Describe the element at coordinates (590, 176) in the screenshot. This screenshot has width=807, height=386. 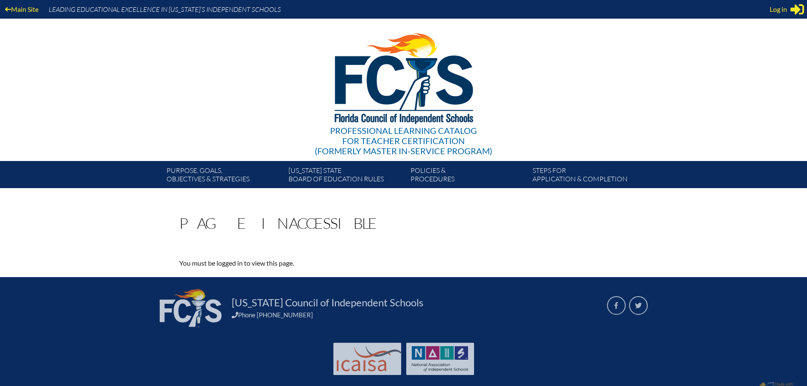
I see `a: Steps forapplication & completion` at that location.